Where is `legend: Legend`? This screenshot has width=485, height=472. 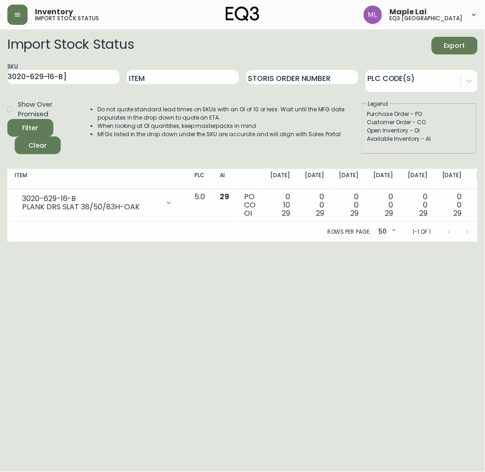
legend: Legend is located at coordinates (378, 104).